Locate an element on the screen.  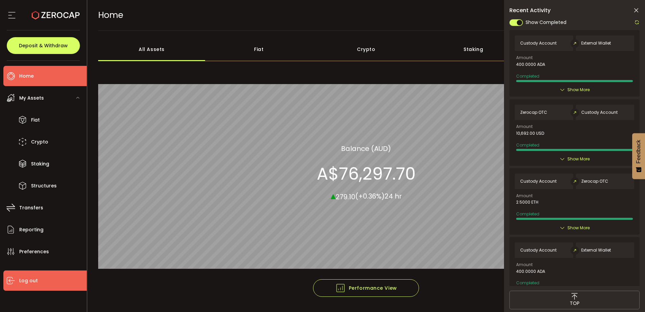
div: Crypto is located at coordinates (366, 49).